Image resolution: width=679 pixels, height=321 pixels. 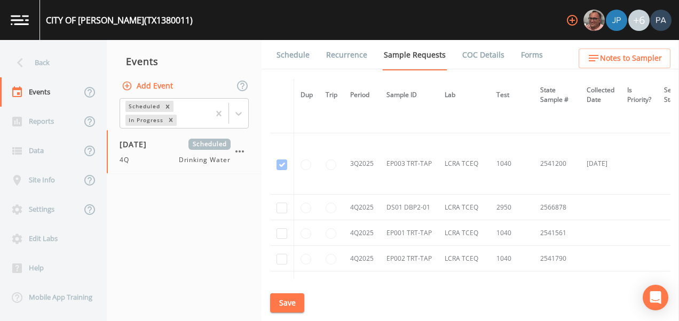 I want to click on td: EP001 TRT-TAP, so click(x=409, y=233).